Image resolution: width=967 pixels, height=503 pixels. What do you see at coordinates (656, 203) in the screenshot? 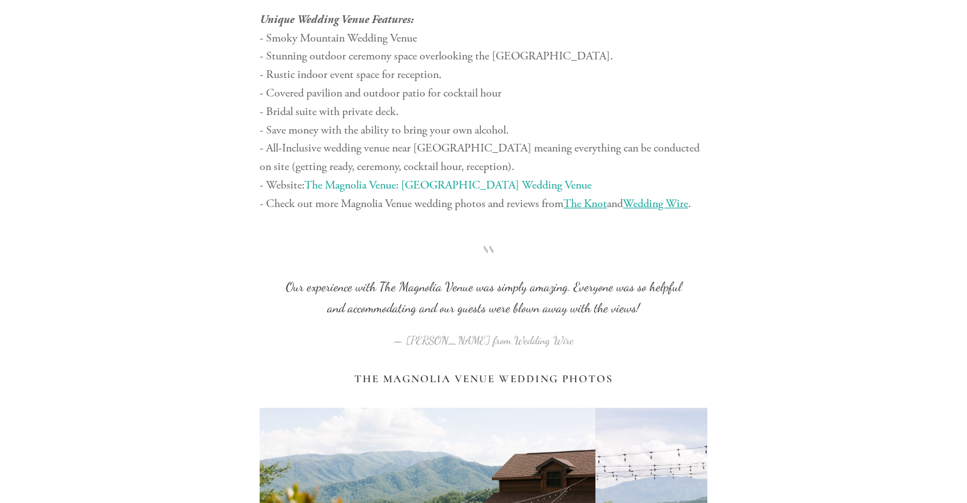
I see `a: Wedding Wire` at bounding box center [656, 203].